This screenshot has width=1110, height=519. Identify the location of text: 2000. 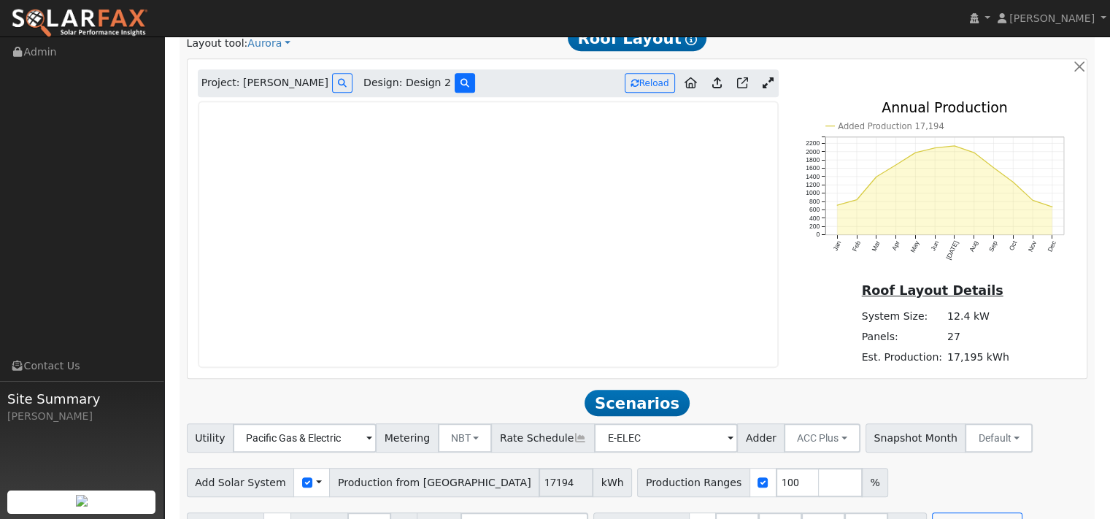
(812, 151).